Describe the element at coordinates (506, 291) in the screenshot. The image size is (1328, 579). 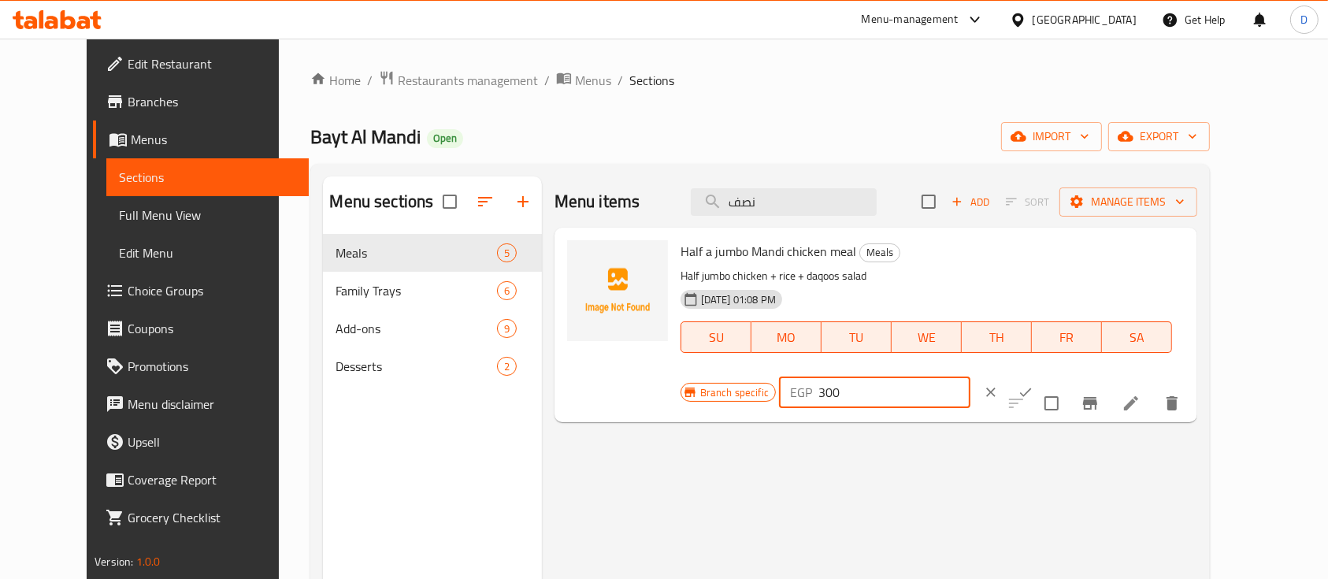
I see `span: 6` at that location.